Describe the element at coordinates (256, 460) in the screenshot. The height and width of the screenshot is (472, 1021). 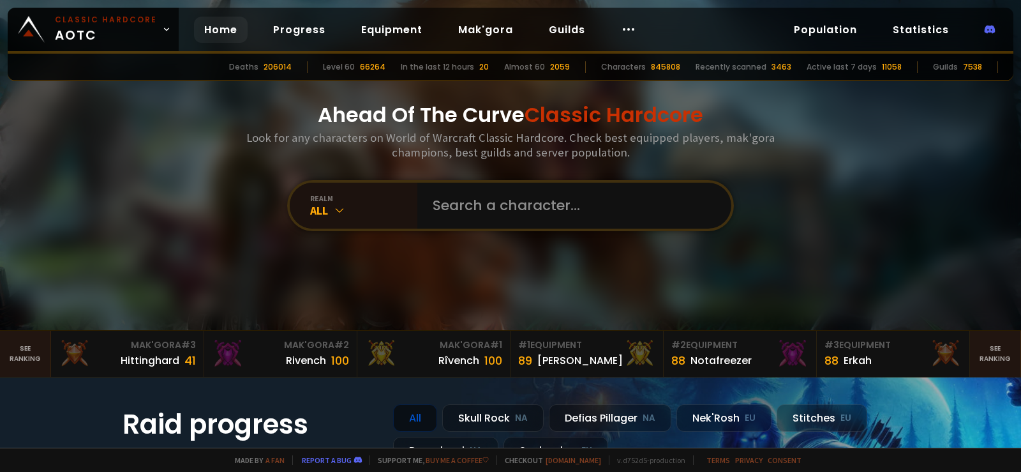
I see `span: Made by` at that location.